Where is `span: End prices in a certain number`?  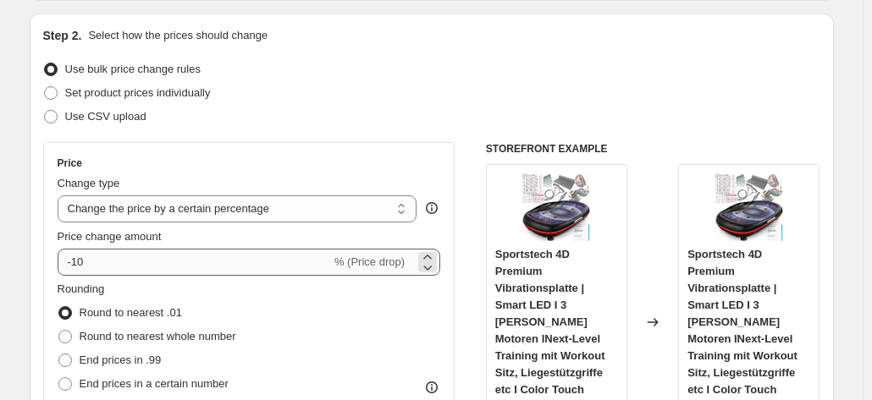 span: End prices in a certain number is located at coordinates (154, 383).